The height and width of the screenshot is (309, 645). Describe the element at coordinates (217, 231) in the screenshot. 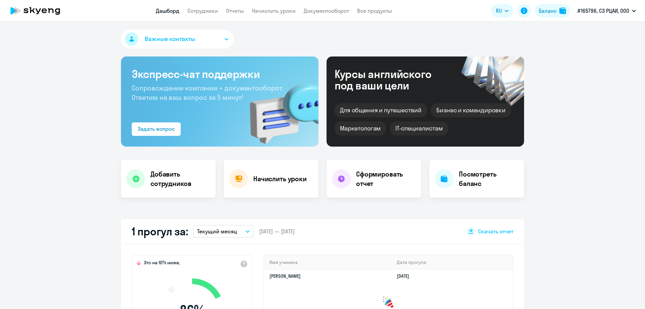

I see `p: Текущий месяц` at that location.